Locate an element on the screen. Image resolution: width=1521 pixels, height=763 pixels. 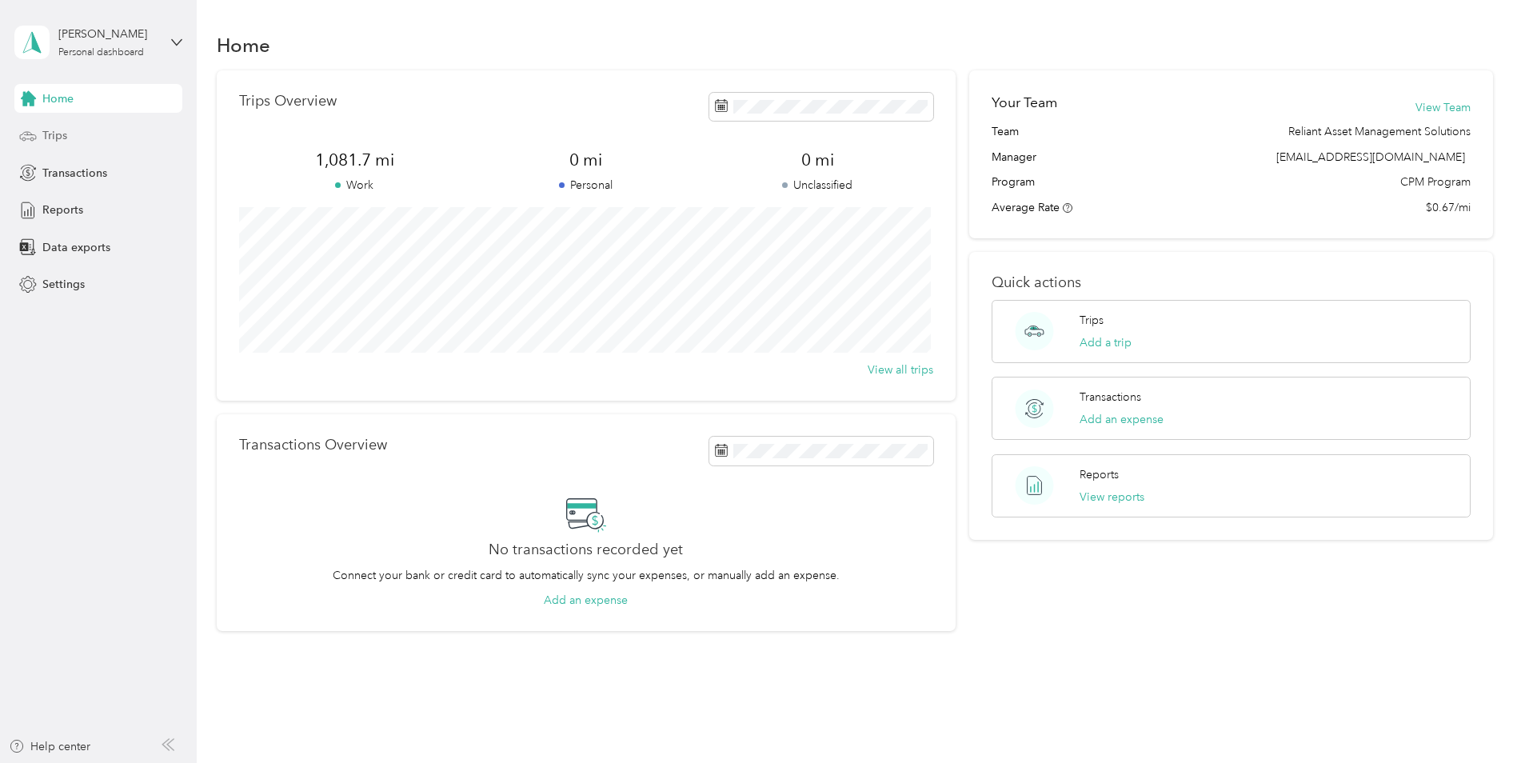
p: Reports is located at coordinates (1099, 474).